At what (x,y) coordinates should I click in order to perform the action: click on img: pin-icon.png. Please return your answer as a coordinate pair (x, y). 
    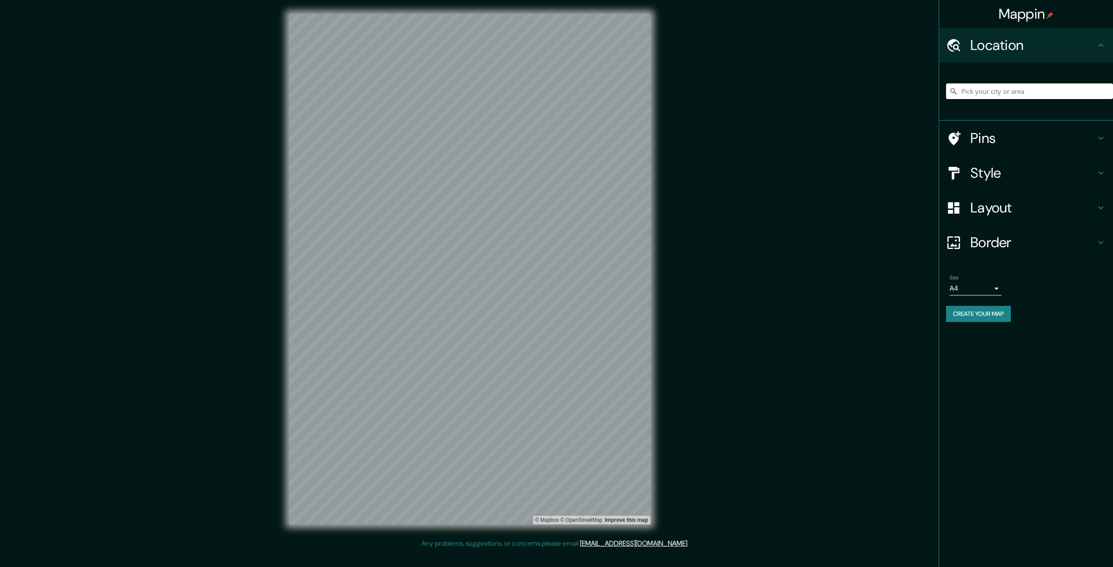
    Looking at the image, I should click on (1050, 15).